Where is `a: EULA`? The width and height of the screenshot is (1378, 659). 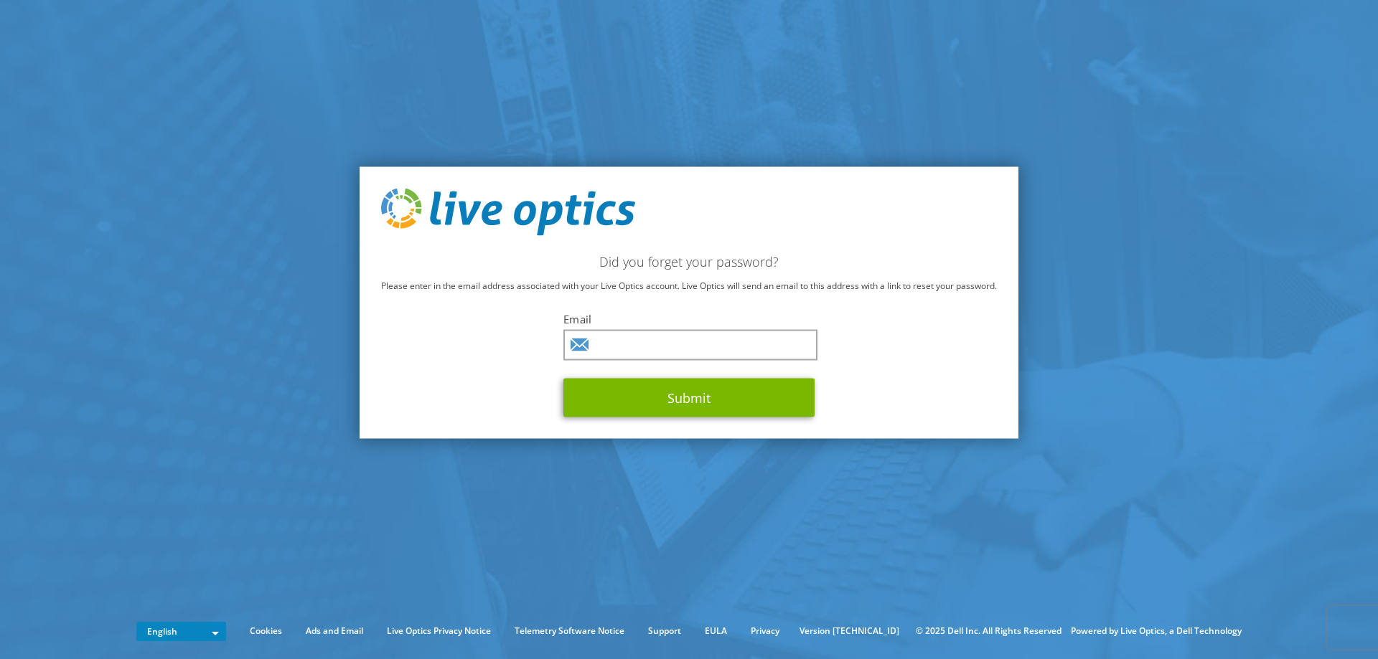
a: EULA is located at coordinates (715, 631).